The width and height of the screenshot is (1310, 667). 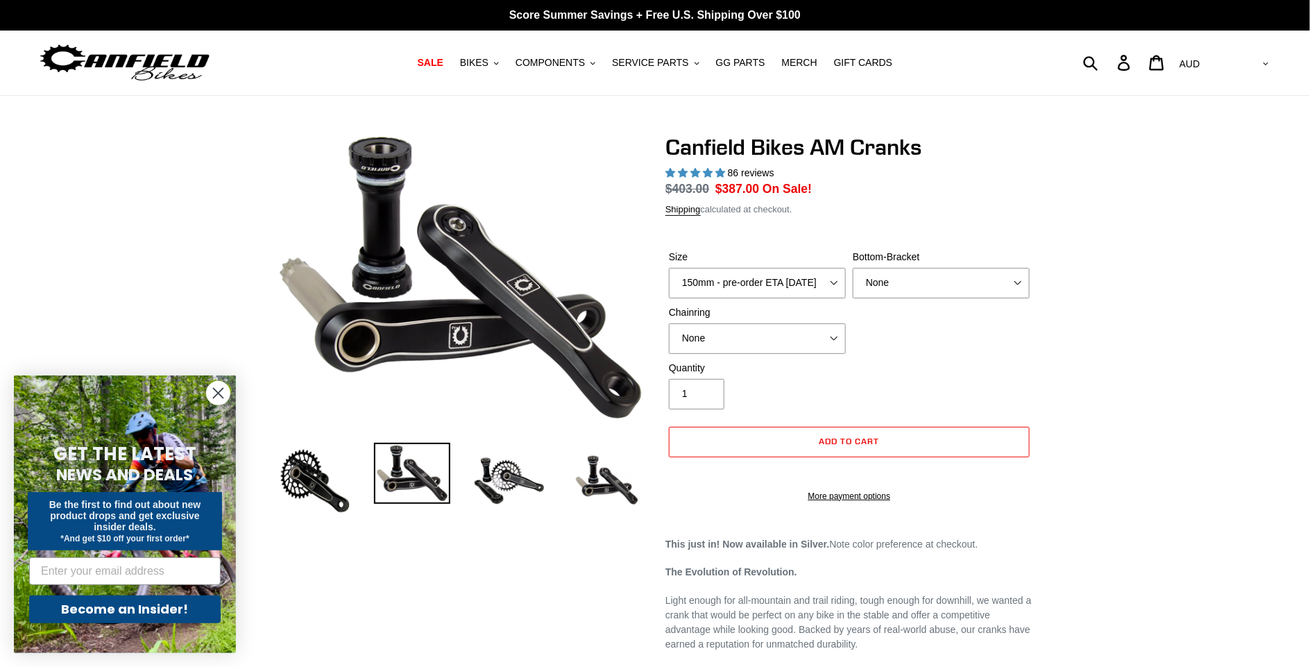 I want to click on img: Canfield Bikes, so click(x=125, y=62).